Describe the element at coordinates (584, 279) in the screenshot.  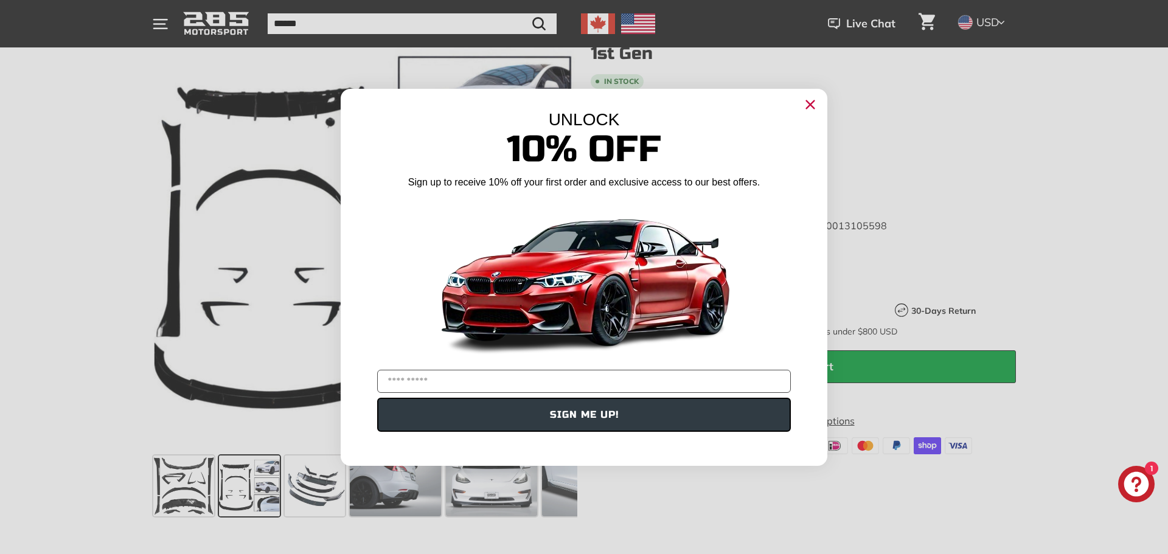
I see `img: Banner showing BMW 4 Series Body kit` at that location.